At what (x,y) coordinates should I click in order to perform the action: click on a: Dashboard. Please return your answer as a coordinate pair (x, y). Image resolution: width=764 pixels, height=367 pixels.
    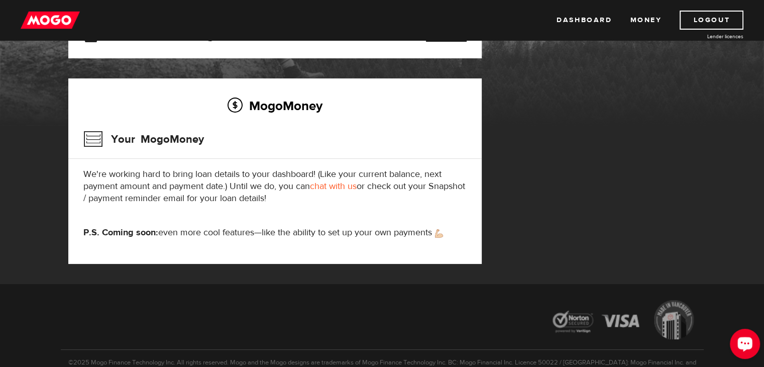
    Looking at the image, I should click on (584, 20).